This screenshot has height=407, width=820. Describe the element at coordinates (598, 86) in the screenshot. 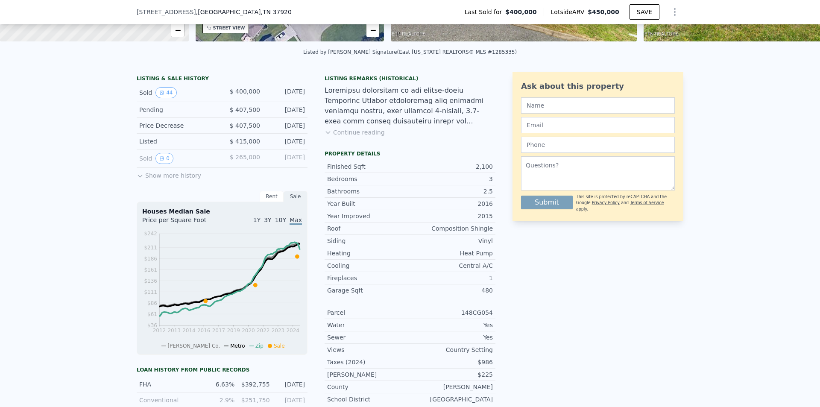

I see `div: Ask about this property` at that location.